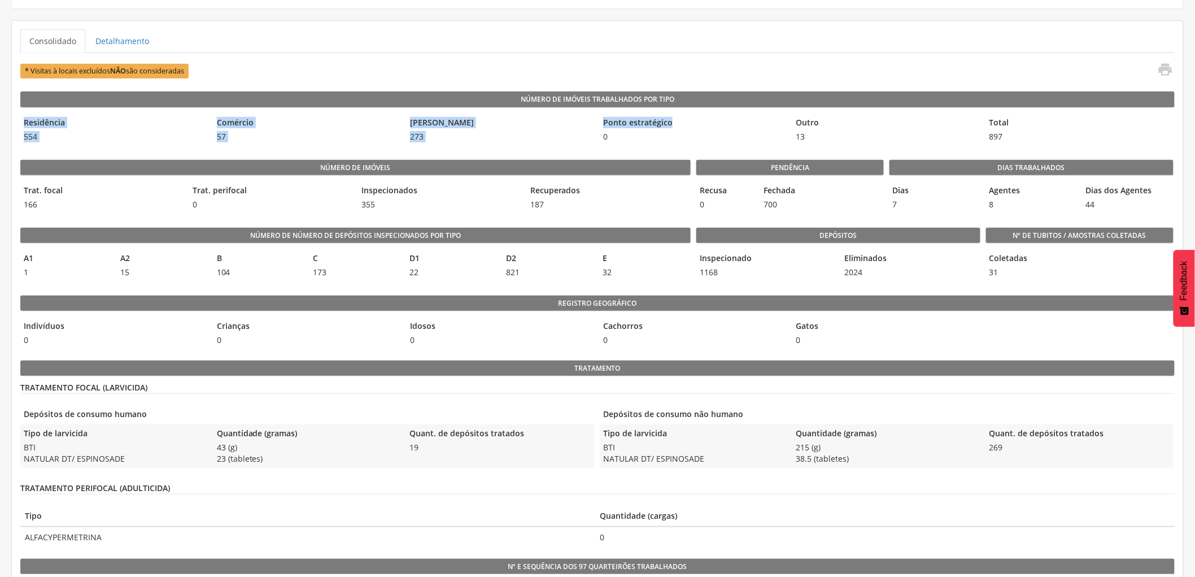 The image size is (1195, 577). Describe the element at coordinates (1080, 235) in the screenshot. I see `legend: Nº de Tubitos / Amostras coletadas` at that location.